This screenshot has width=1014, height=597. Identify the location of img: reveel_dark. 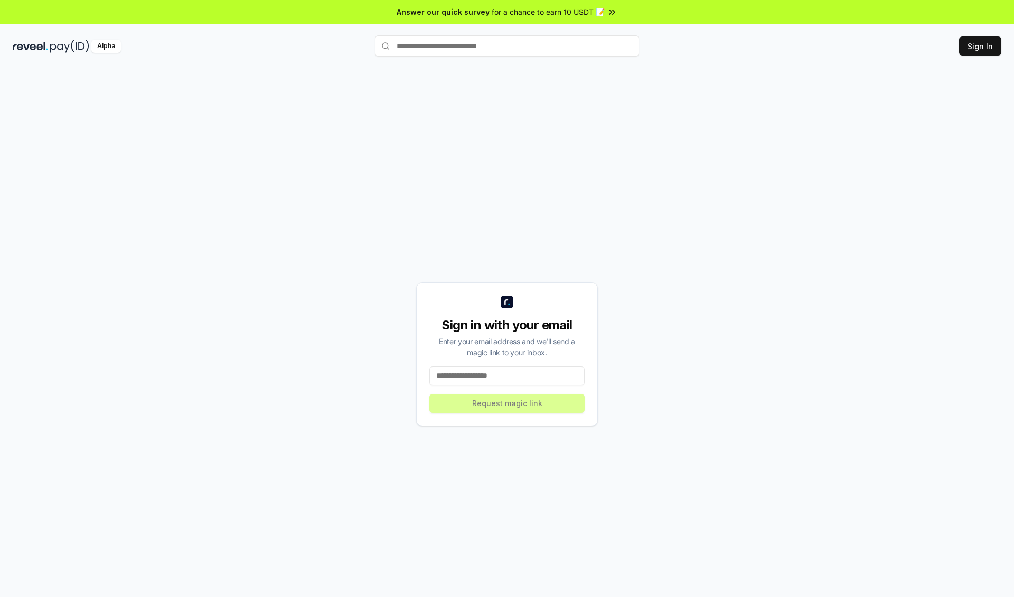
(30, 46).